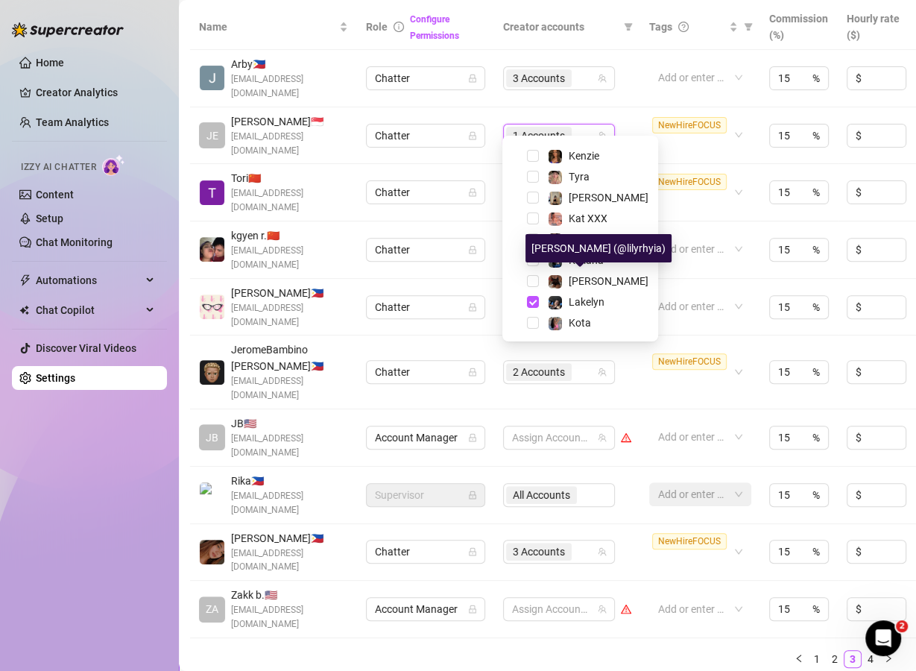 The width and height of the screenshot is (916, 671). Describe the element at coordinates (584, 156) in the screenshot. I see `span: Kenzie` at that location.